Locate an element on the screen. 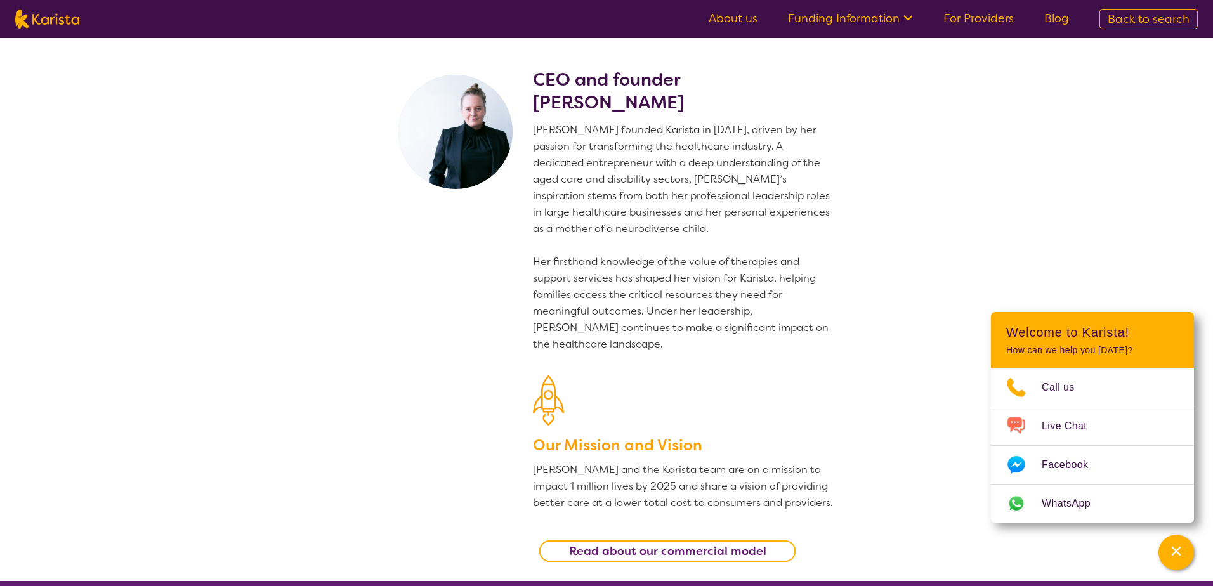  button: Channel Menu is located at coordinates (1177, 553).